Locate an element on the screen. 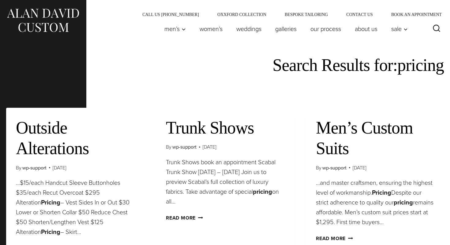  a: Book an Appointment is located at coordinates (413, 14).